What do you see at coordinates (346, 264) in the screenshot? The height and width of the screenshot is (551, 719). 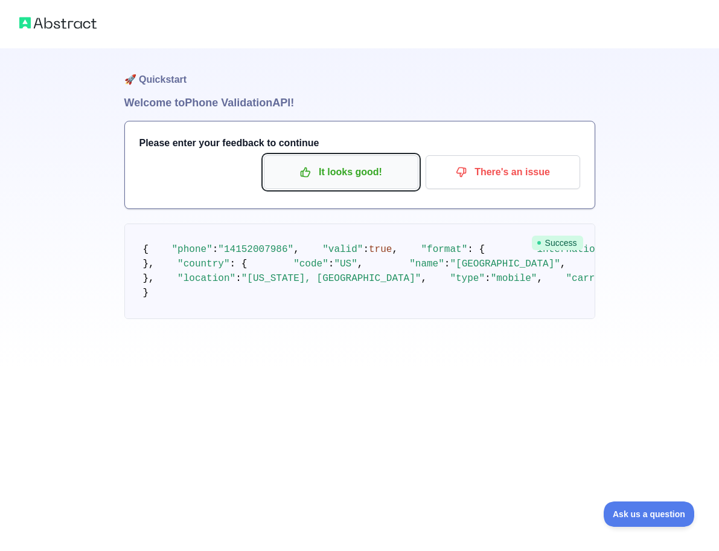 I see `span: "US"` at bounding box center [346, 264].